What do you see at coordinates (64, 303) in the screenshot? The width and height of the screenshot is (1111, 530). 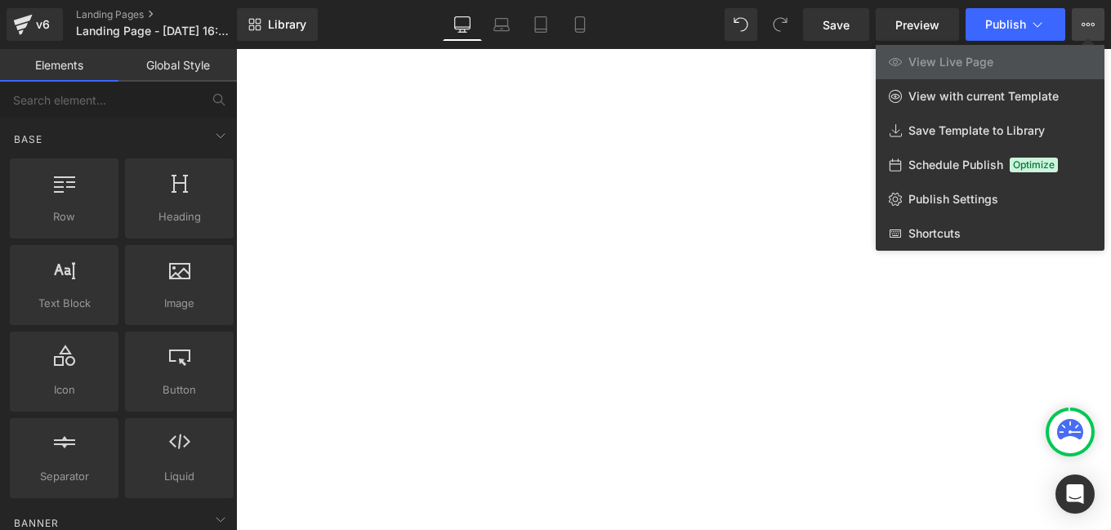 I see `span: Text Block` at bounding box center [64, 303].